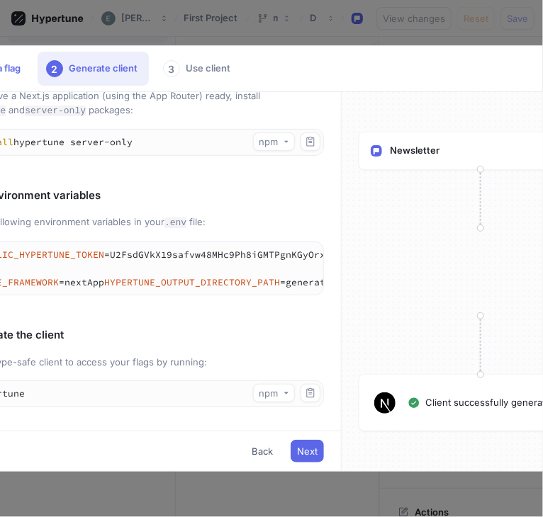 The height and width of the screenshot is (517, 543). Describe the element at coordinates (175, 222) in the screenshot. I see `code: .env` at that location.